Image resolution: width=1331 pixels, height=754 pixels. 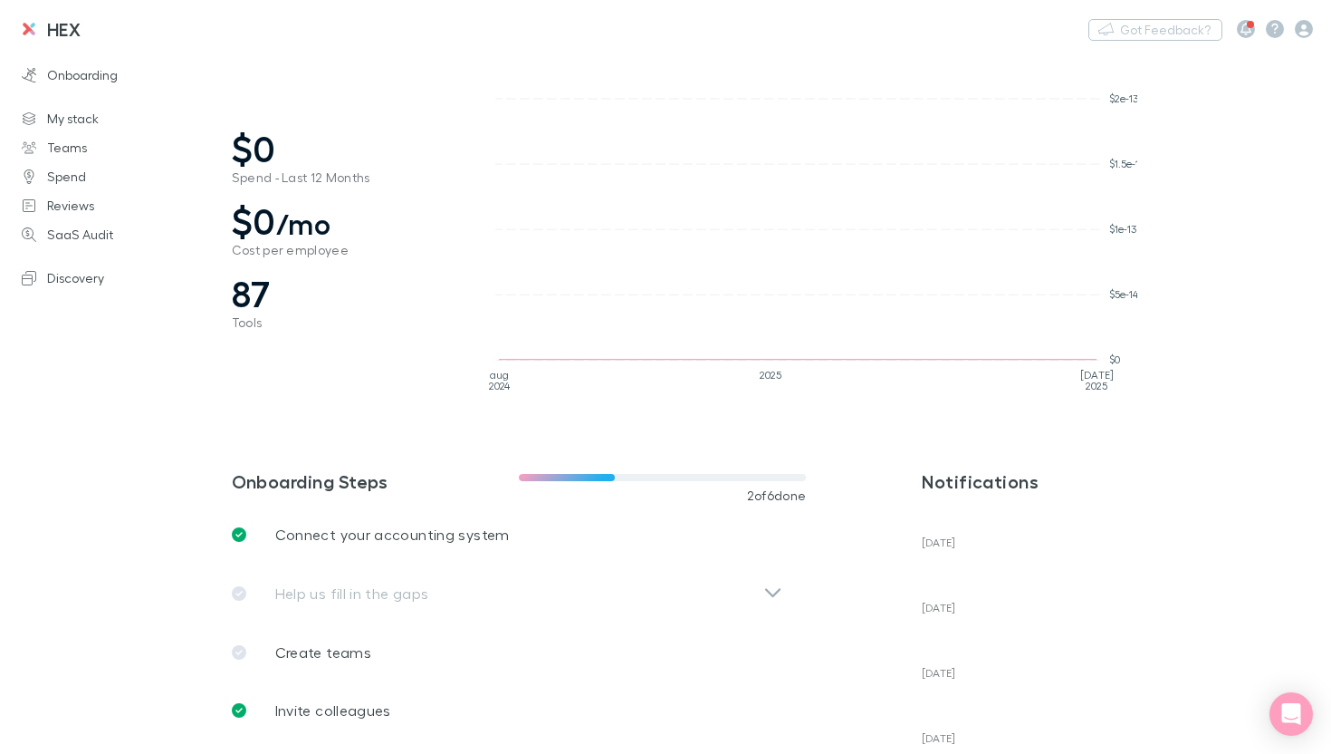 I want to click on p: Invite colleagues, so click(x=333, y=710).